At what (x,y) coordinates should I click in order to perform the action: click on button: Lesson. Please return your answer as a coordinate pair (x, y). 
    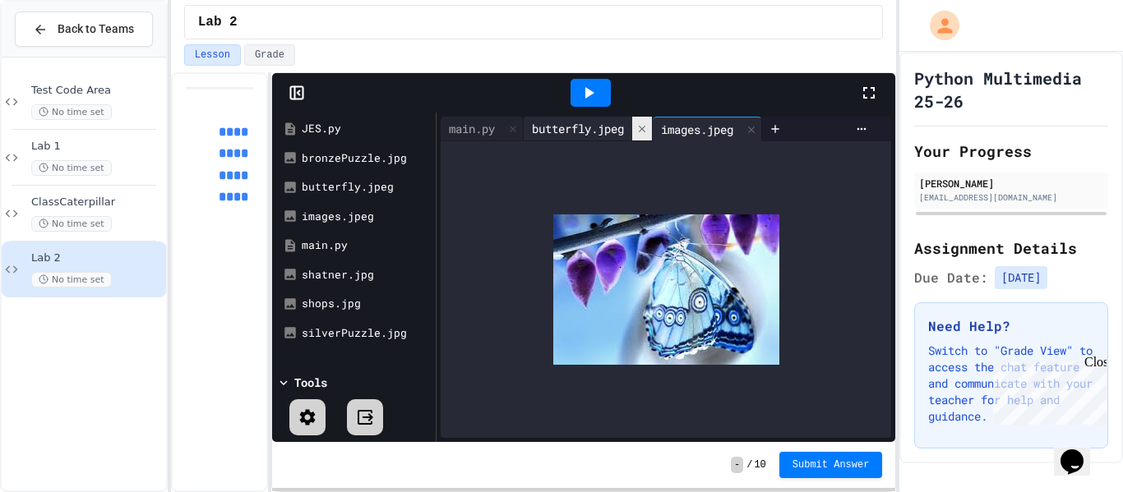
    Looking at the image, I should click on (212, 55).